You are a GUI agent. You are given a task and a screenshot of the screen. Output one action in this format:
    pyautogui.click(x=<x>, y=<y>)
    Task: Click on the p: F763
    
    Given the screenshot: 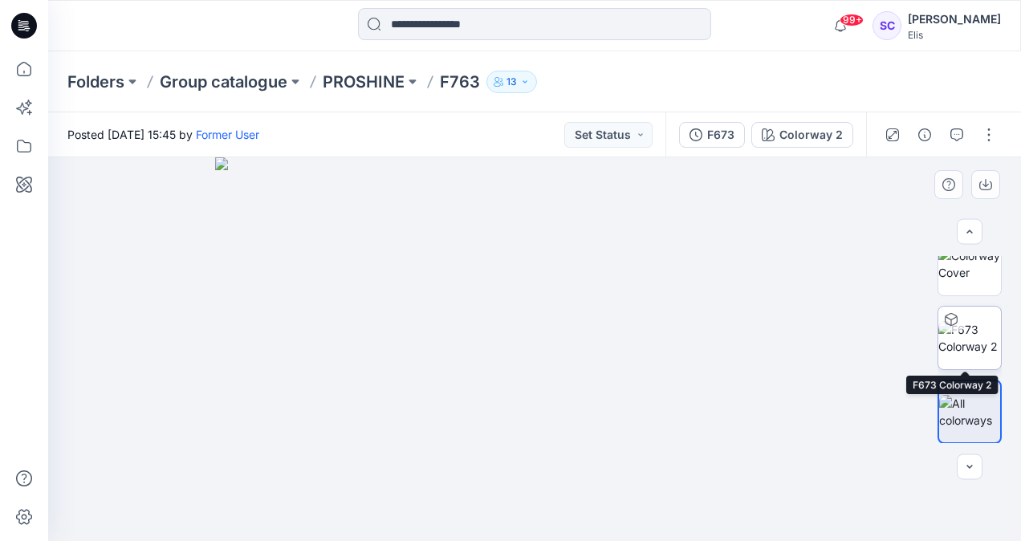 What is the action you would take?
    pyautogui.click(x=460, y=82)
    